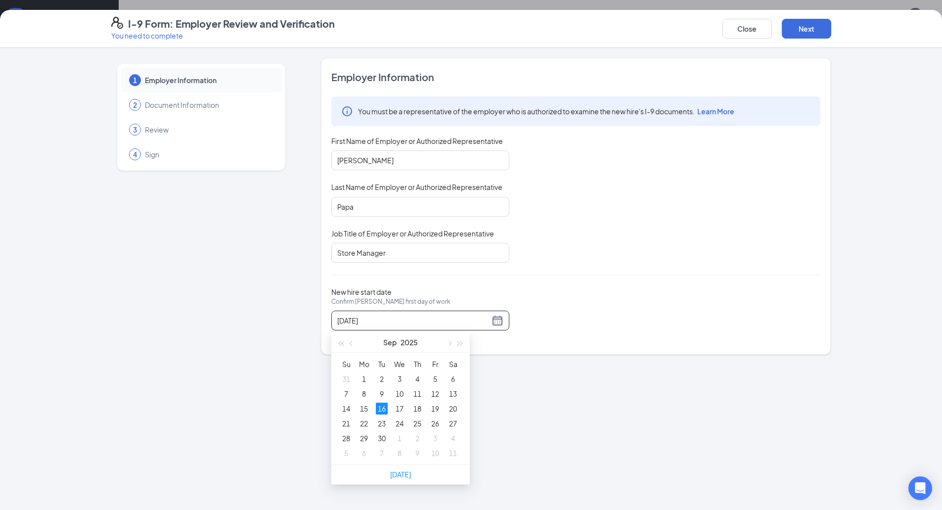  What do you see at coordinates (413, 233) in the screenshot?
I see `span: Job Title of Employer or Authorized Representative` at bounding box center [413, 233].